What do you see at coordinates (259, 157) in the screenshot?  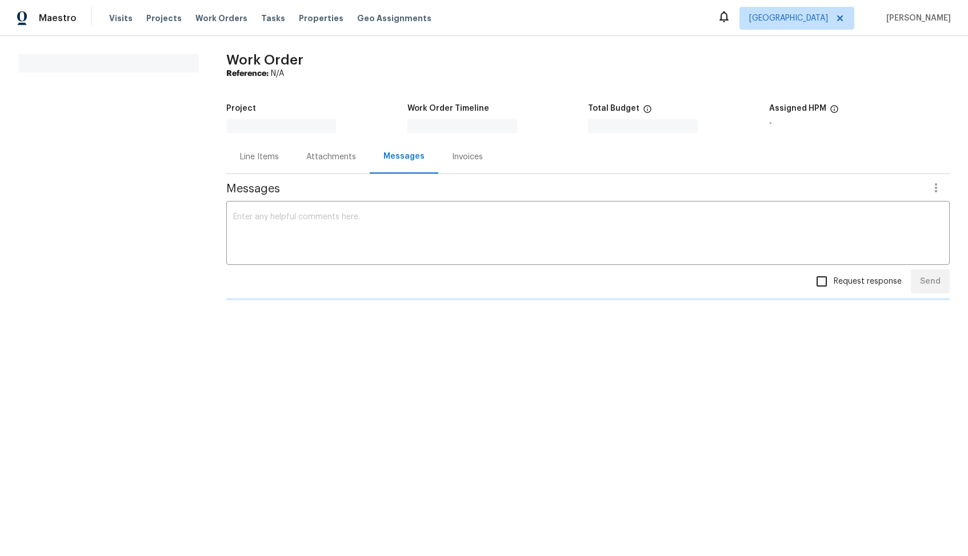 I see `div: Line Items` at bounding box center [259, 157].